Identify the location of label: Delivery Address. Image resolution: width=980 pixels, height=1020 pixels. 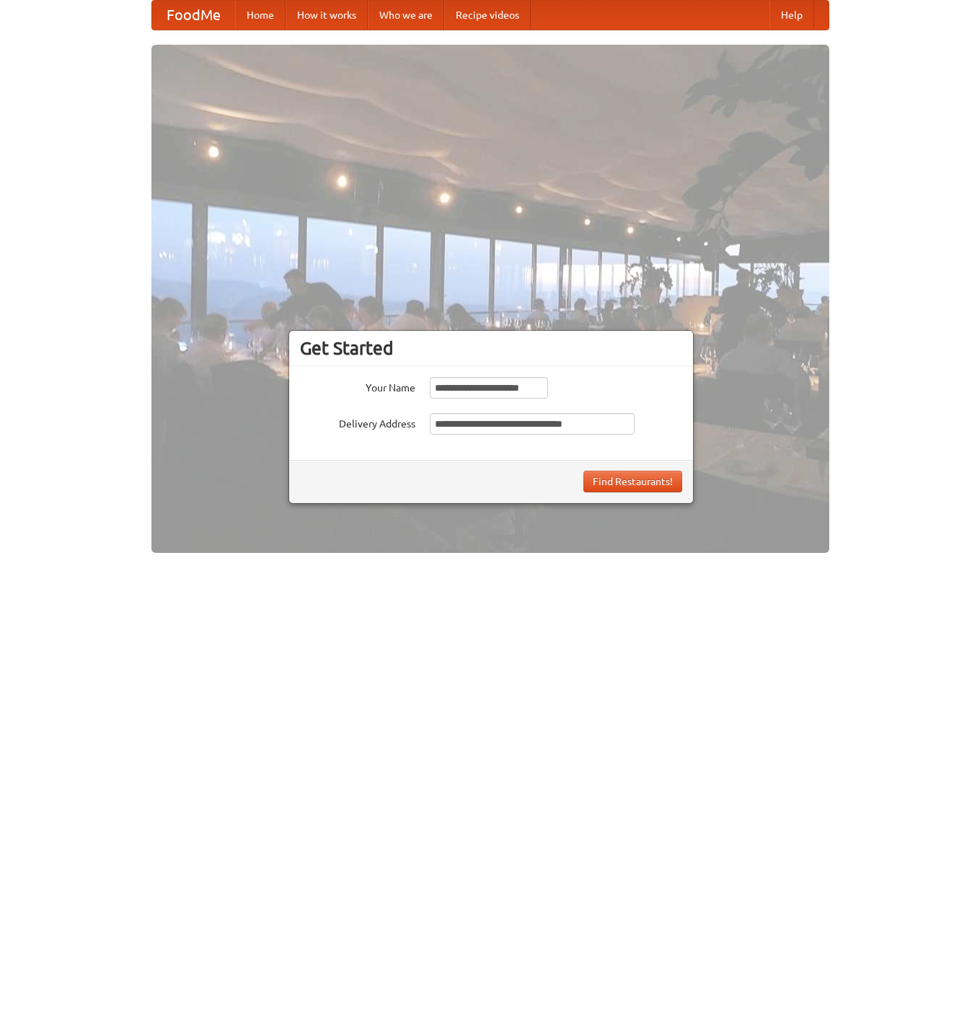
(358, 422).